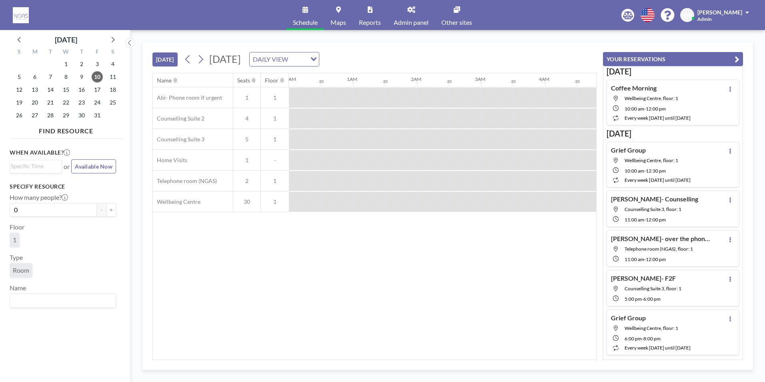 This screenshot has width=765, height=382. I want to click on div: W, so click(66, 52).